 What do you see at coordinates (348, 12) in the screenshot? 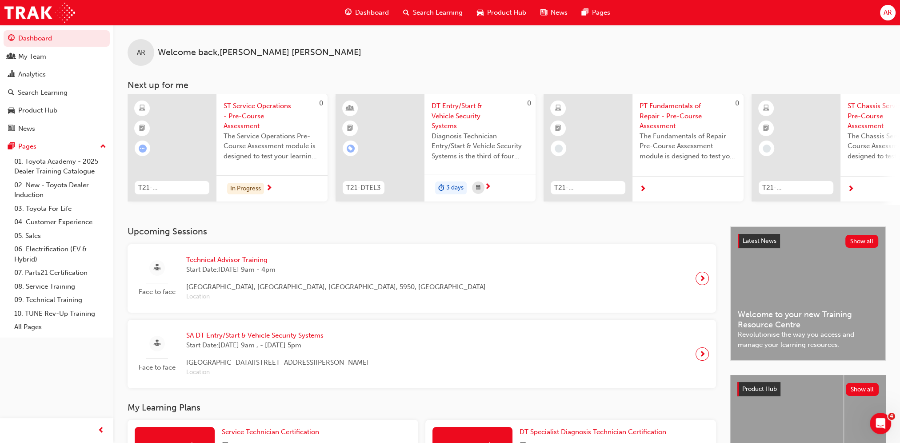
I see `span: guage-icon` at bounding box center [348, 12].